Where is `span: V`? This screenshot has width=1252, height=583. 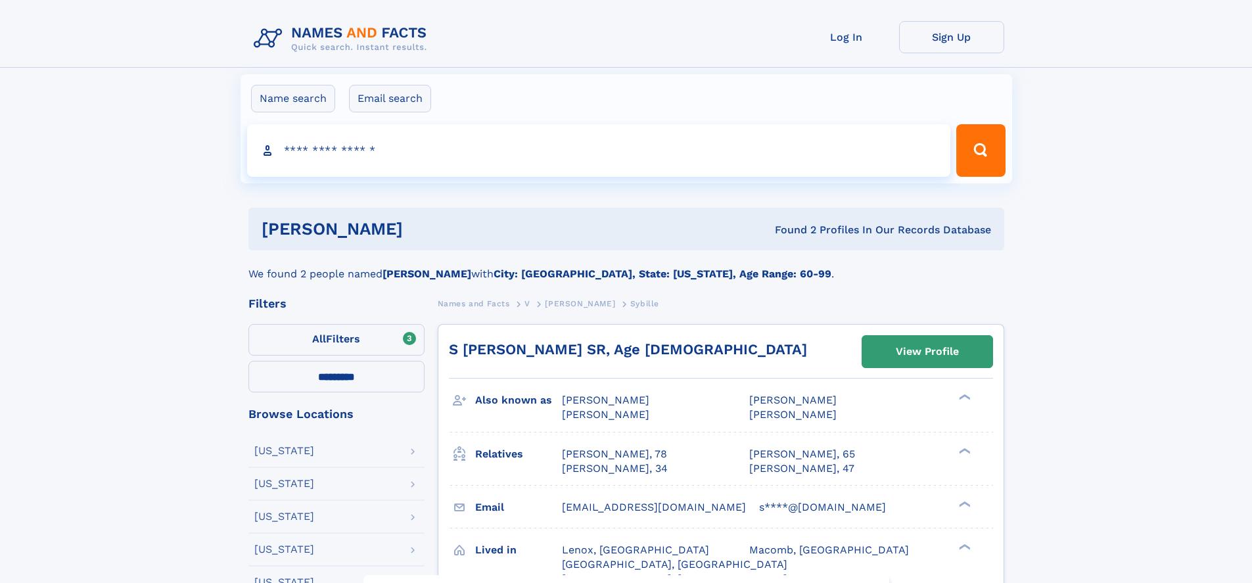
span: V is located at coordinates (527, 304).